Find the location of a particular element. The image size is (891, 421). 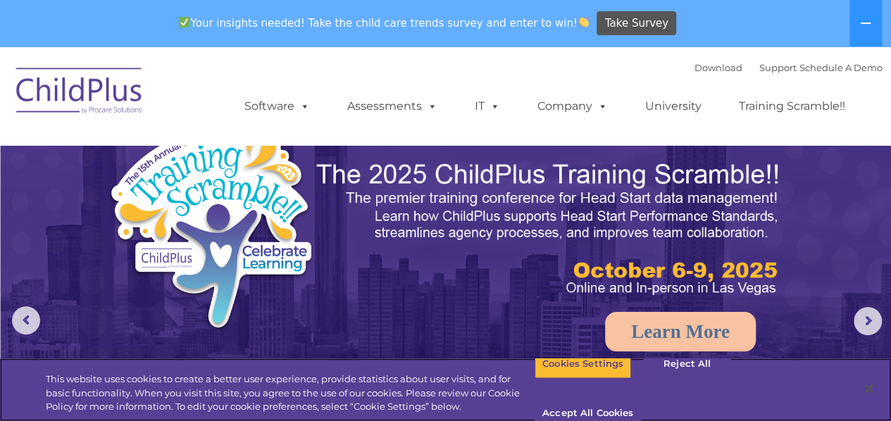

a: Training Scramble!! is located at coordinates (792, 106).